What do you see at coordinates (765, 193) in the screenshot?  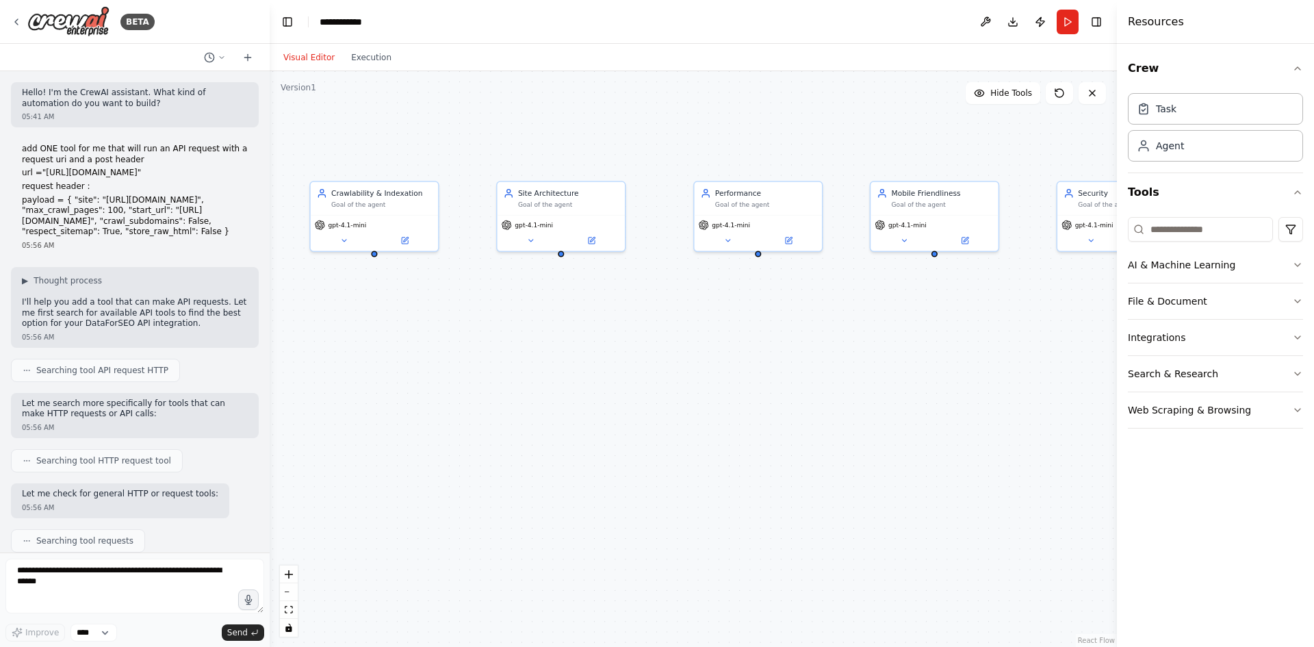 I see `div: Performance` at bounding box center [765, 193].